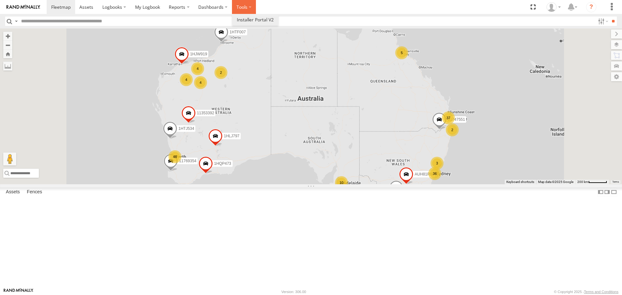 Image resolution: width=622 pixels, height=295 pixels. What do you see at coordinates (23, 7) in the screenshot?
I see `img: rand-logo.svg` at bounding box center [23, 7].